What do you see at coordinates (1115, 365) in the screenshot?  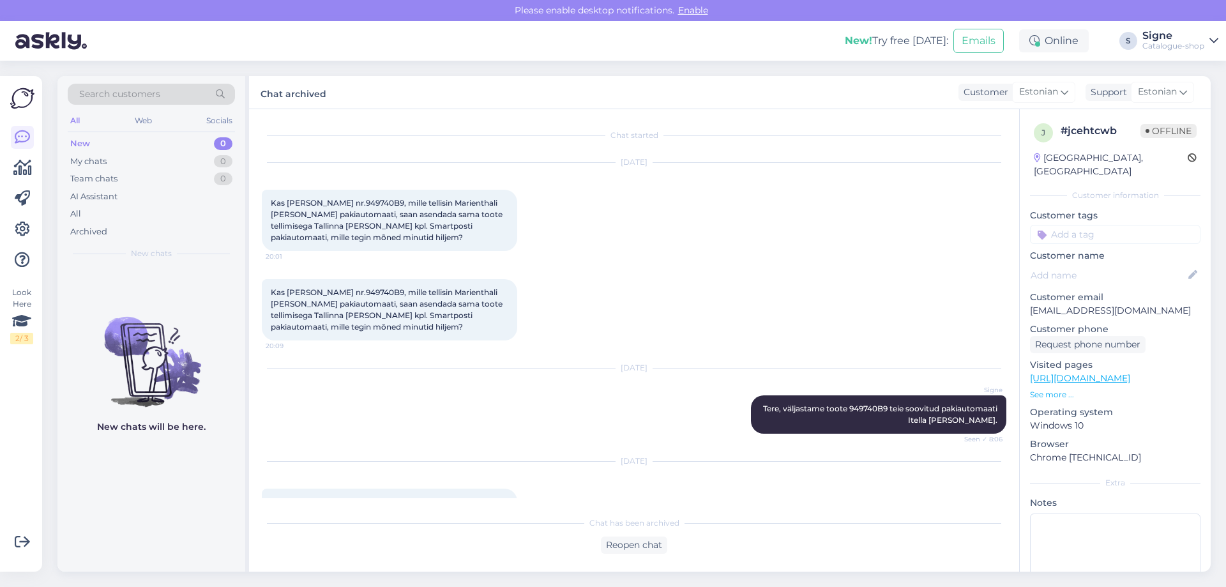 I see `p: Visited pages` at bounding box center [1115, 365].